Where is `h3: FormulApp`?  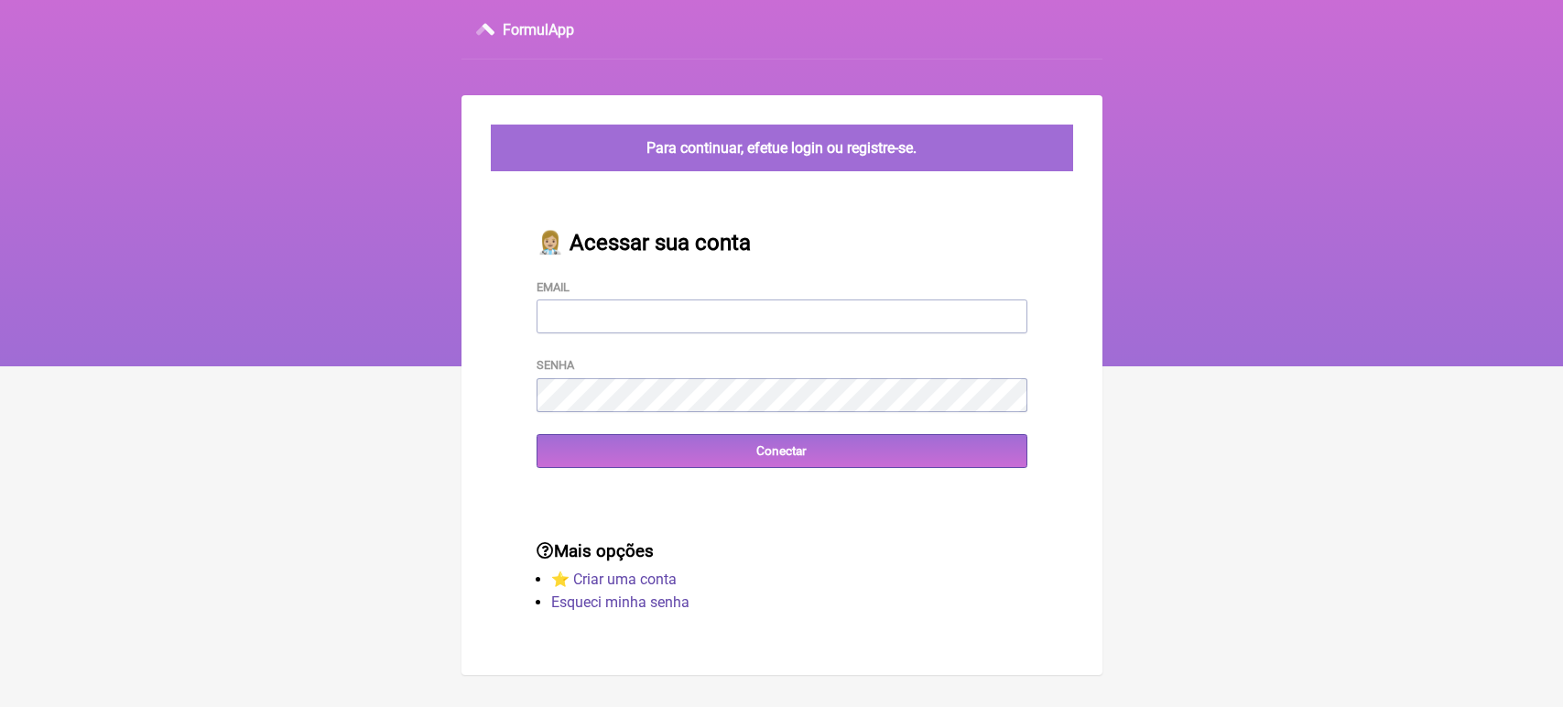 h3: FormulApp is located at coordinates (538, 29).